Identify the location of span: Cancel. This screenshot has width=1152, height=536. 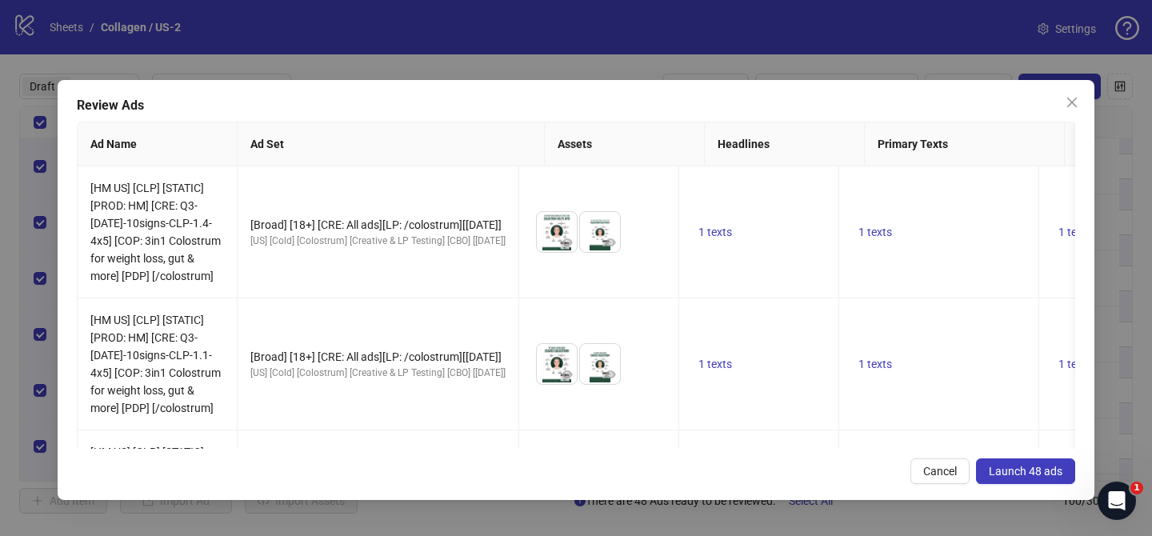
(940, 471).